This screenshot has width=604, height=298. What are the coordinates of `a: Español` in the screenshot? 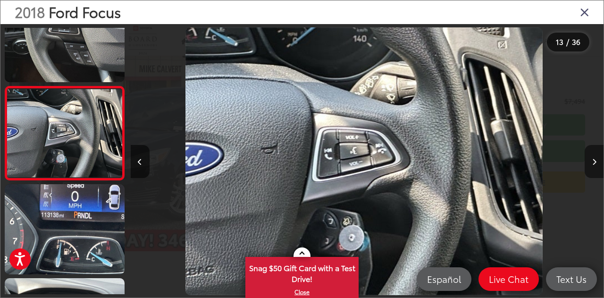 It's located at (444, 279).